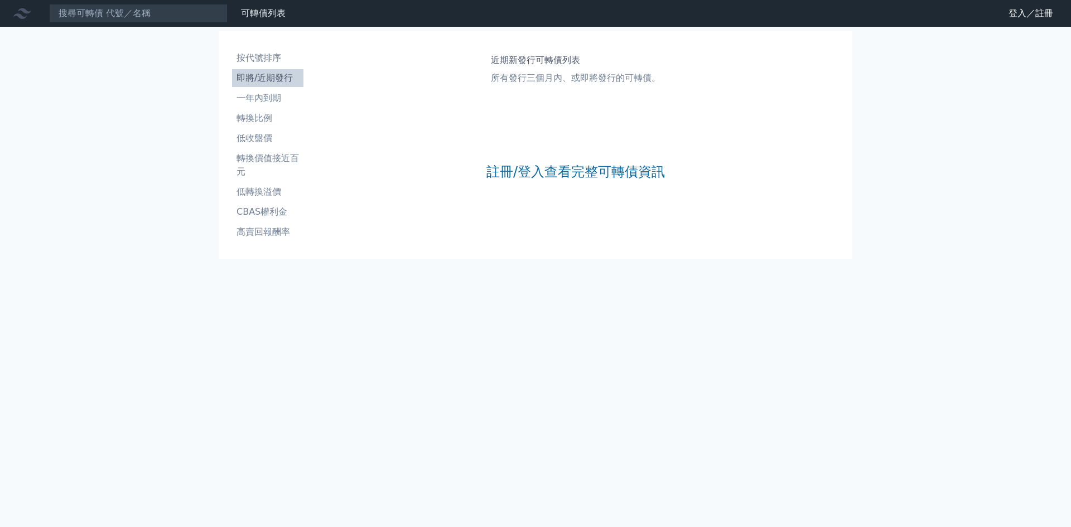 The width and height of the screenshot is (1071, 527). I want to click on li: 低轉換溢價, so click(268, 192).